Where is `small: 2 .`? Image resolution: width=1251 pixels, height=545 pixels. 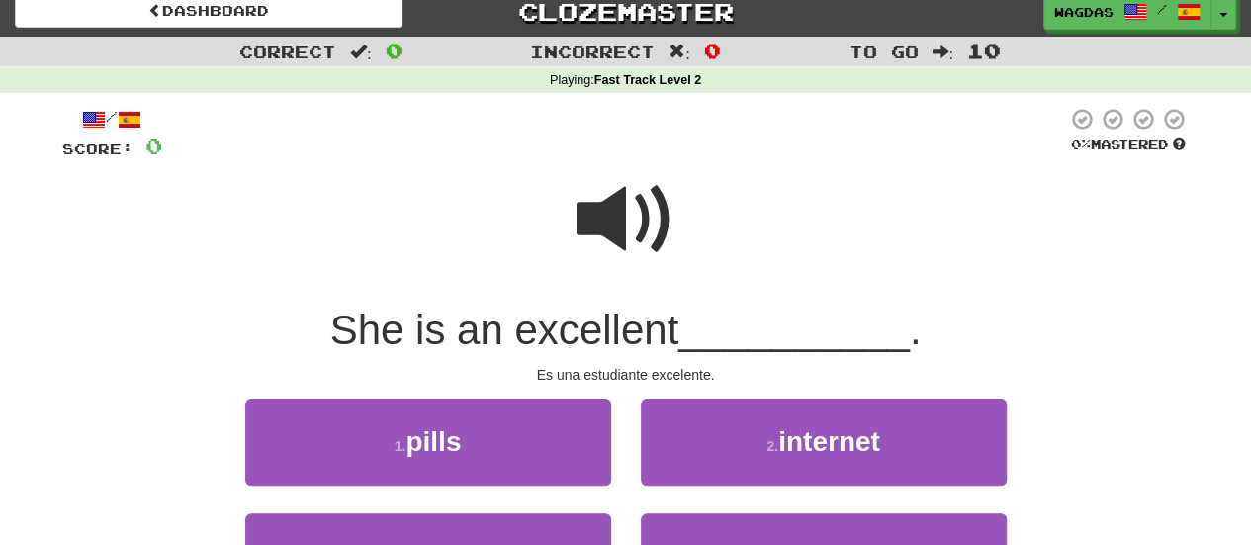
small: 2 . is located at coordinates (772, 446).